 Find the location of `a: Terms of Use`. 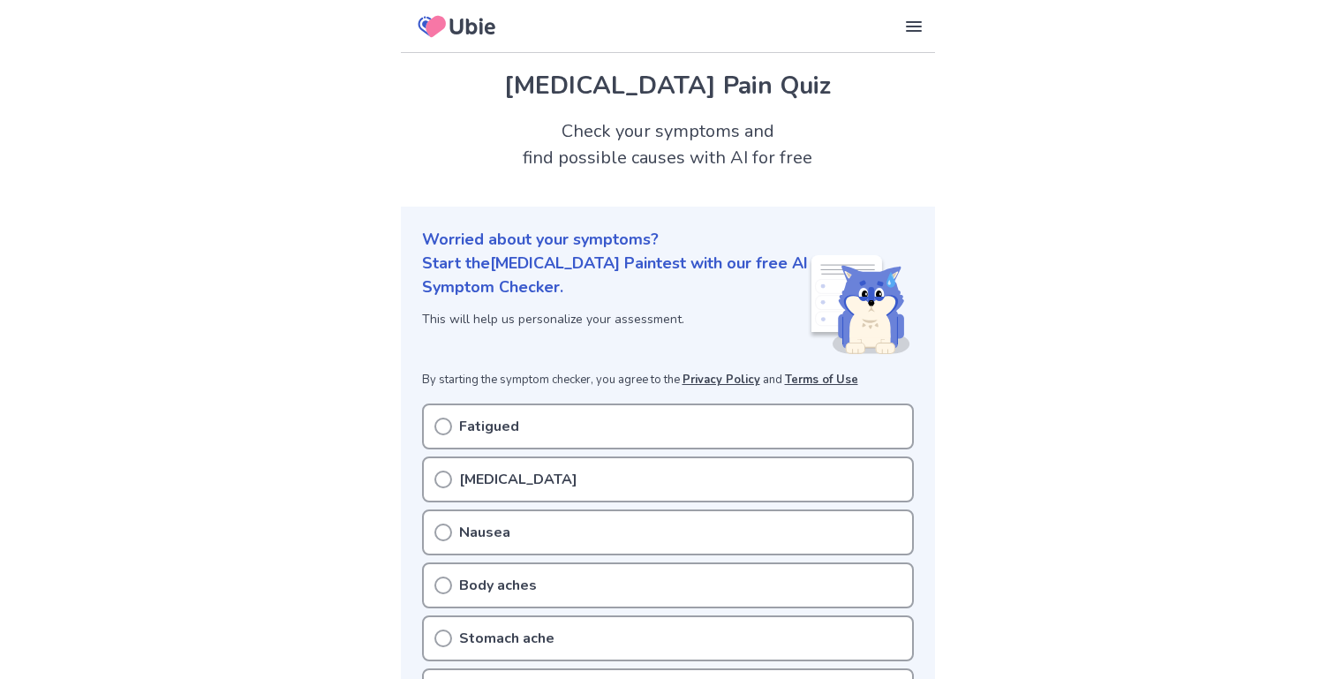

a: Terms of Use is located at coordinates (821, 380).